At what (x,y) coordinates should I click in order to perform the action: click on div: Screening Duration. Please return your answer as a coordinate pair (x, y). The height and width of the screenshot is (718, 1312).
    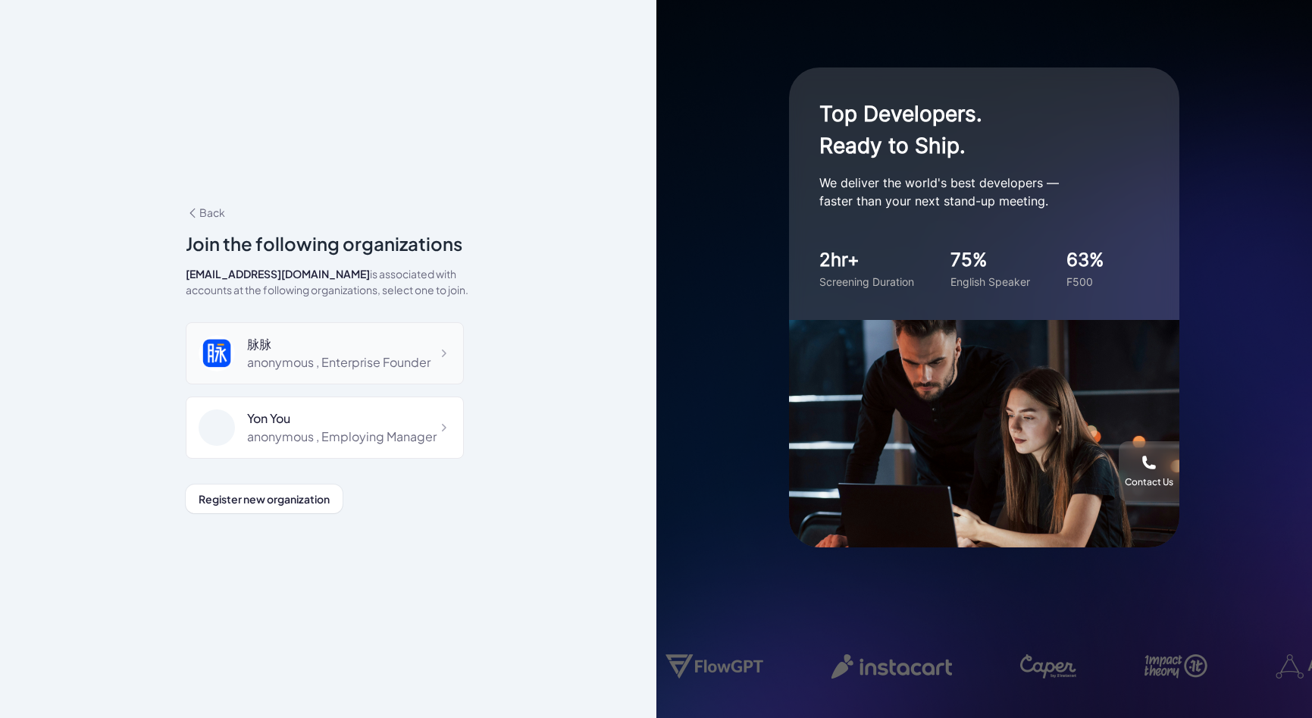
    Looking at the image, I should click on (866, 281).